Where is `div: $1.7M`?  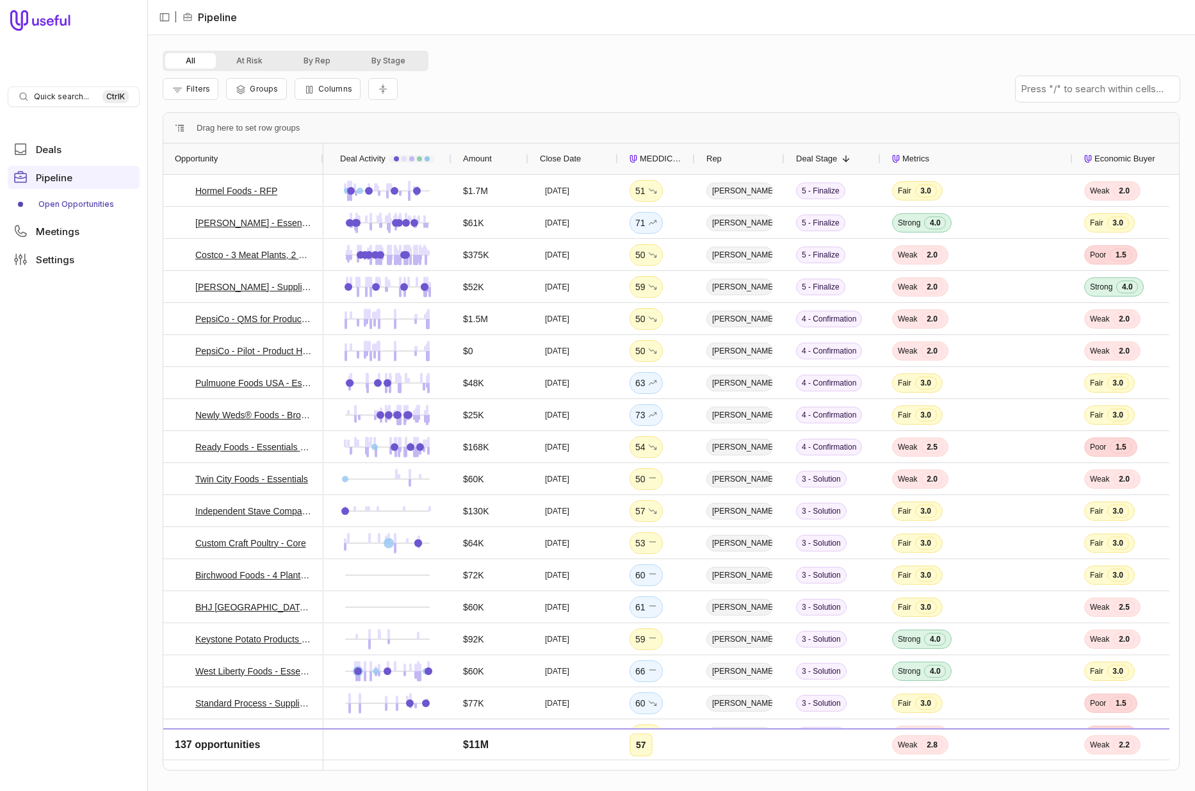 div: $1.7M is located at coordinates (475, 191).